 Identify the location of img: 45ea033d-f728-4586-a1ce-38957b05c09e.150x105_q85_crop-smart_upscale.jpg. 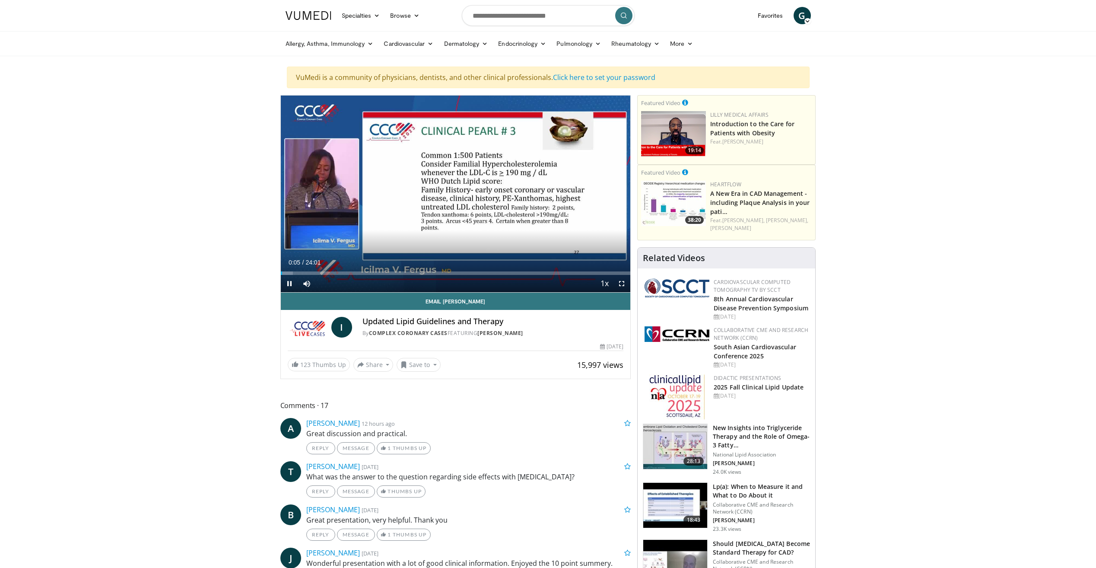
(675, 446).